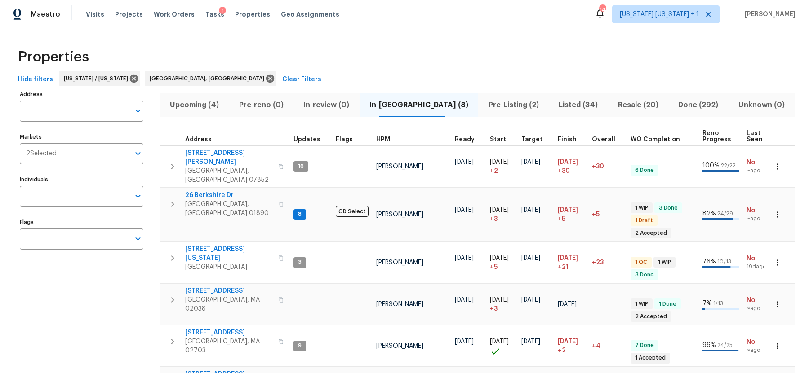 This screenshot has height=373, width=809. What do you see at coordinates (36, 80) in the screenshot?
I see `button: Hide filters` at bounding box center [36, 80].